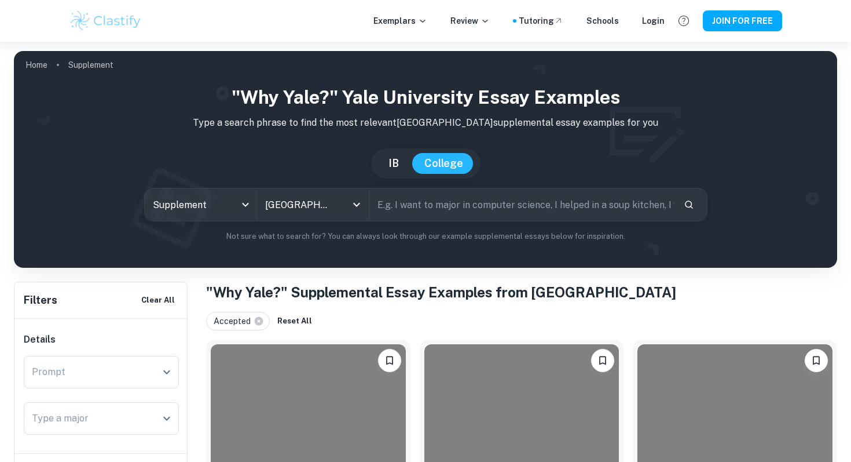 Image resolution: width=851 pixels, height=462 pixels. What do you see at coordinates (653, 21) in the screenshot?
I see `div: Login` at bounding box center [653, 21].